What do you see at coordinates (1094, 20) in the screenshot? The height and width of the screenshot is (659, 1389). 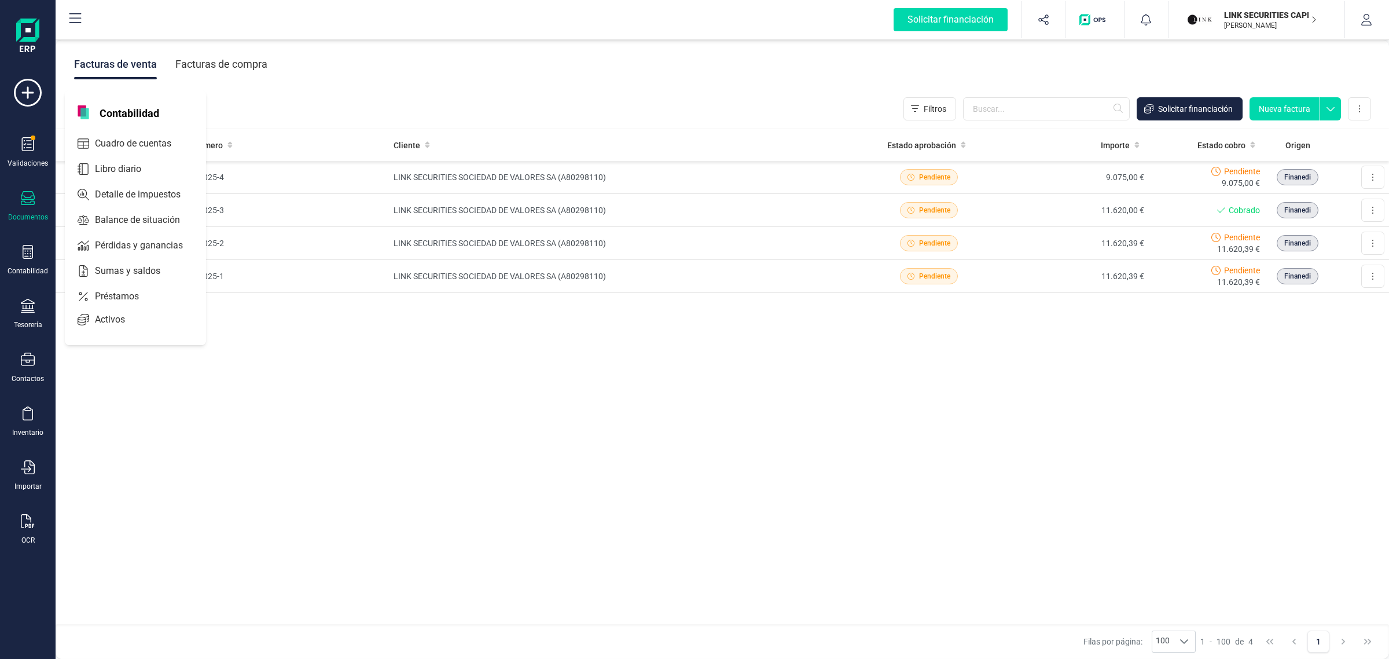 I see `img: Logo de OPS` at bounding box center [1094, 20].